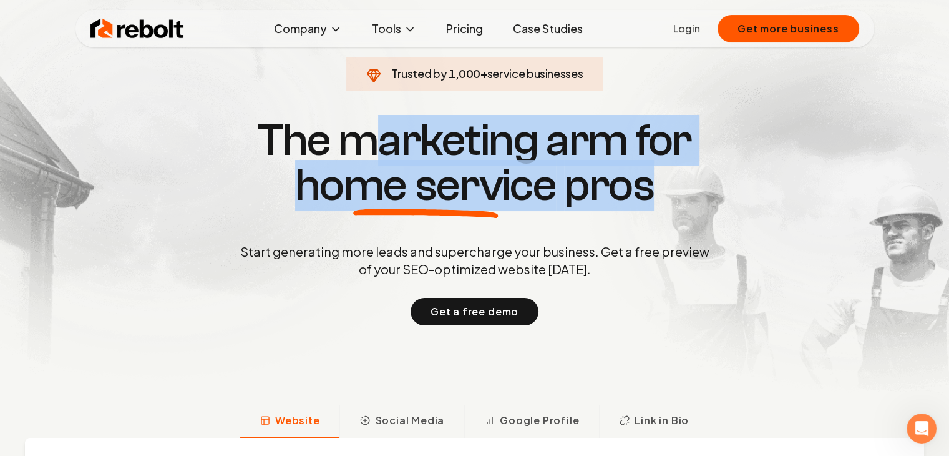 The height and width of the screenshot is (456, 949). I want to click on button: Link in Bio, so click(654, 421).